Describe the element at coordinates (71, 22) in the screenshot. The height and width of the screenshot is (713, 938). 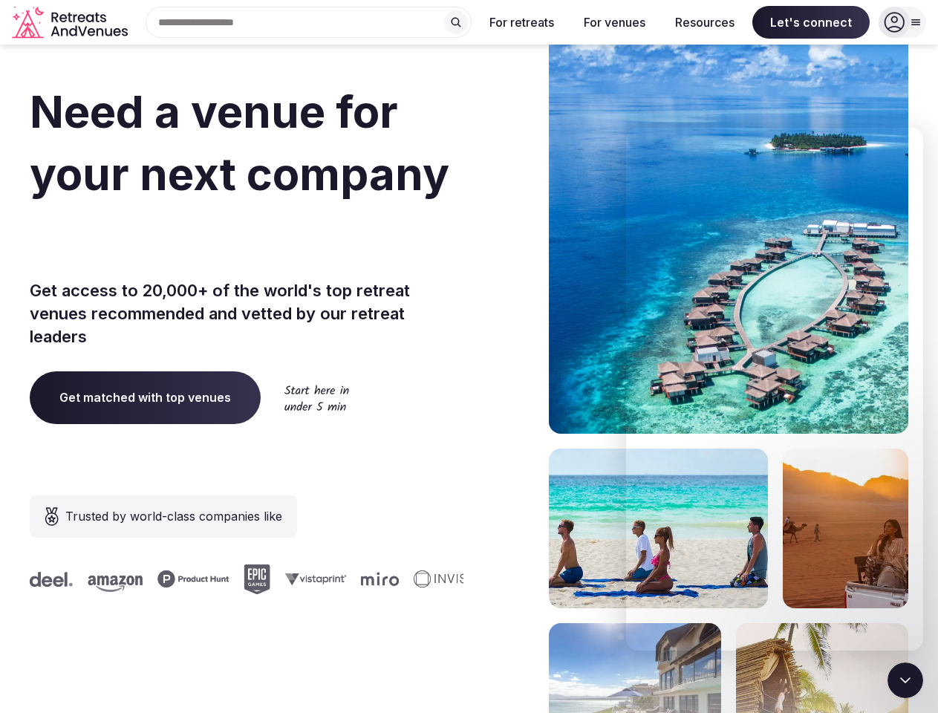
I see `a: Visit the homepage` at that location.